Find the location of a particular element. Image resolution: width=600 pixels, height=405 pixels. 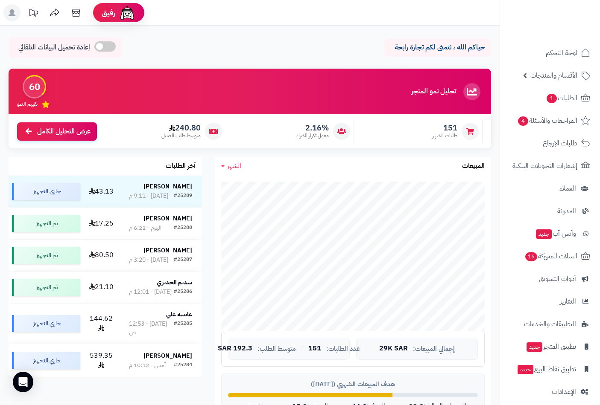

img: ai-face.png is located at coordinates (127, 13).